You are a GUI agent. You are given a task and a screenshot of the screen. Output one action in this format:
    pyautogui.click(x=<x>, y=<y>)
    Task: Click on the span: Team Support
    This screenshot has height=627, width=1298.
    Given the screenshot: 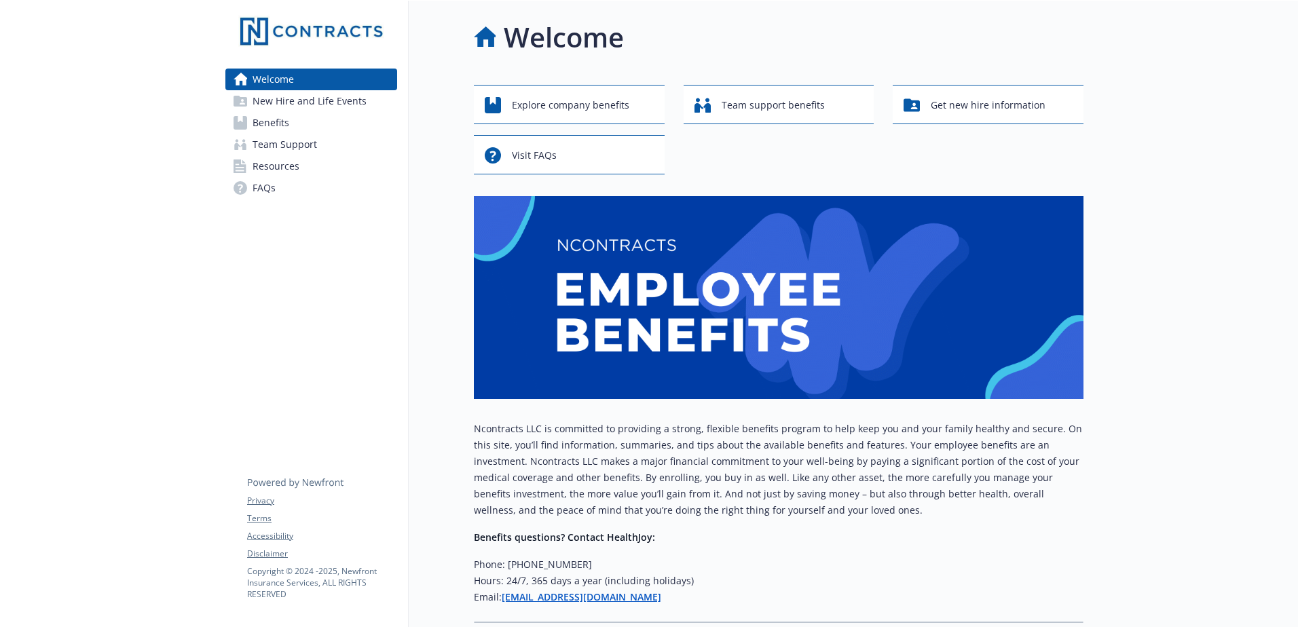 What is the action you would take?
    pyautogui.click(x=284, y=145)
    